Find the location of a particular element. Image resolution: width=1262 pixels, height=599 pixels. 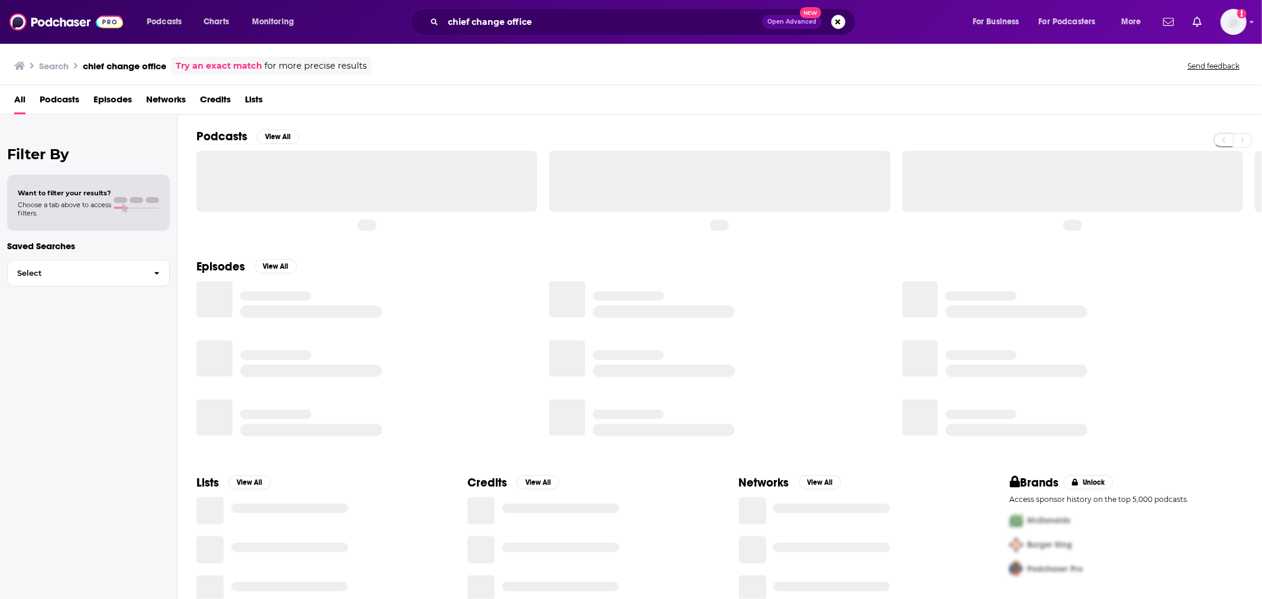

h2: Filter By is located at coordinates (88, 154).